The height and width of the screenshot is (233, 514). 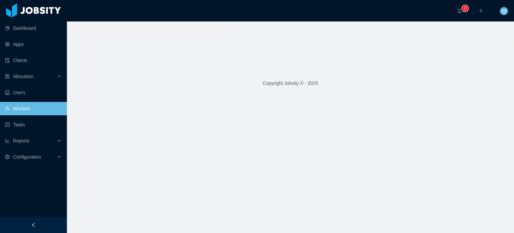 What do you see at coordinates (7, 76) in the screenshot?
I see `i: icon: solution` at bounding box center [7, 76].